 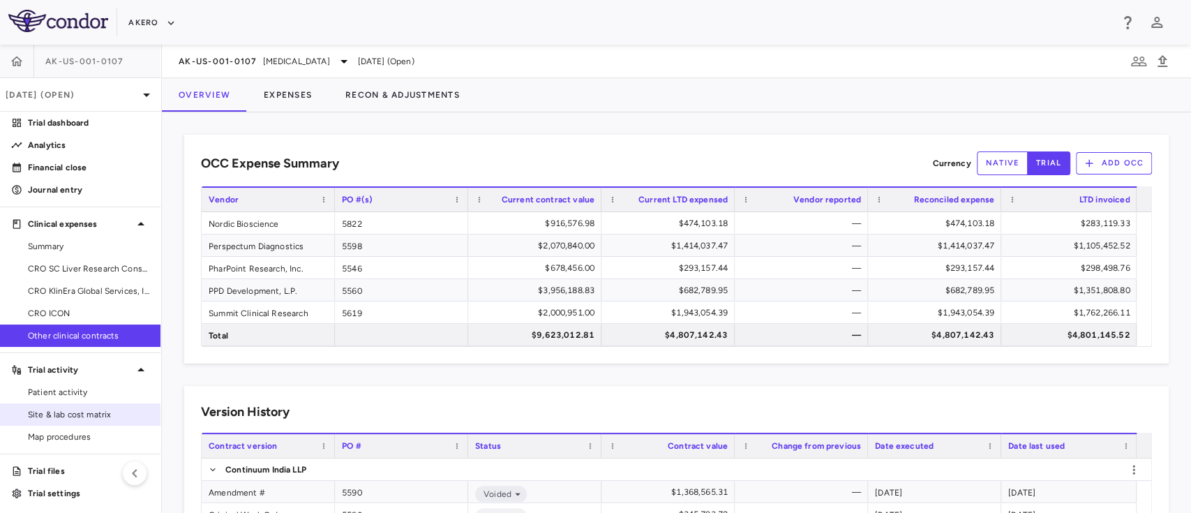 I want to click on div: Total, so click(x=268, y=334).